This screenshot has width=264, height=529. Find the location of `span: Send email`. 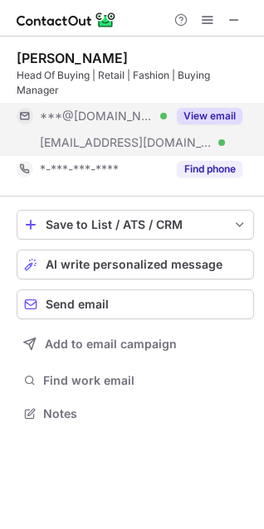

span: Send email is located at coordinates (77, 304).